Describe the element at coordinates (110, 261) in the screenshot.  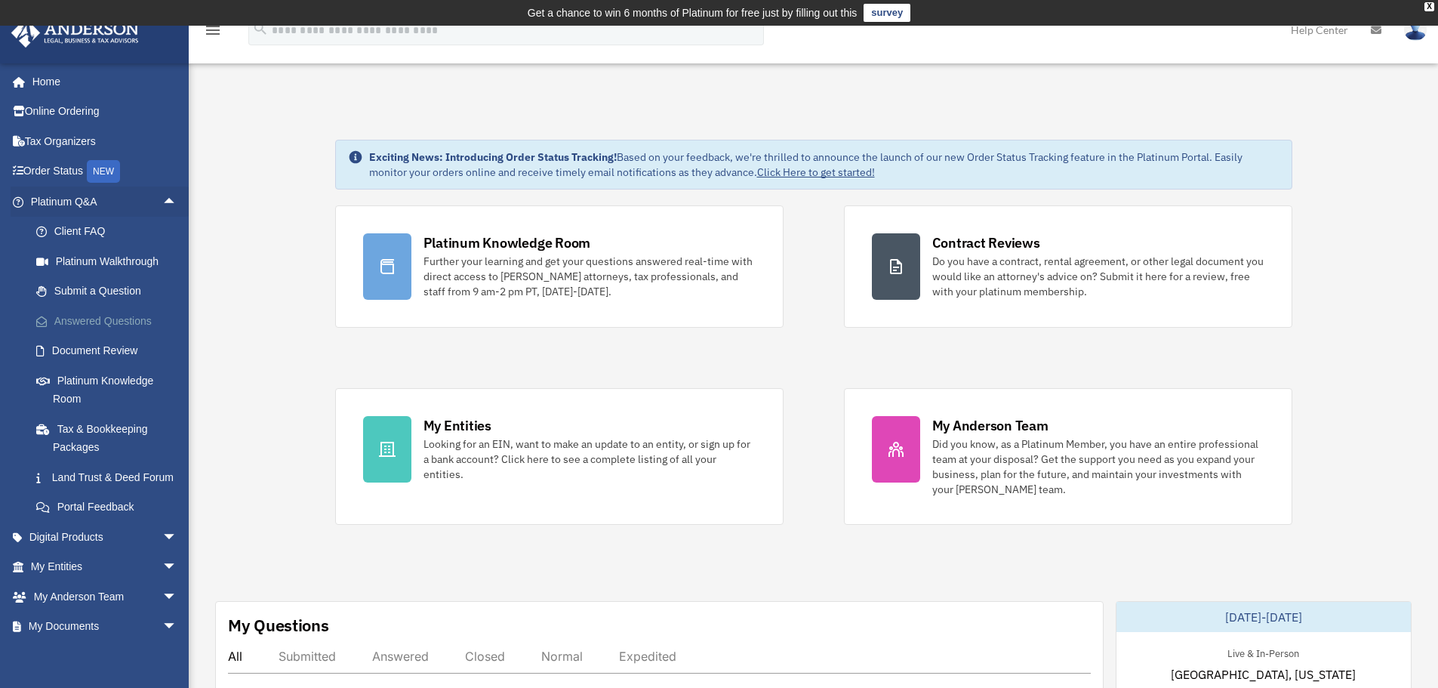
I see `a: Platinum Walkthrough` at that location.